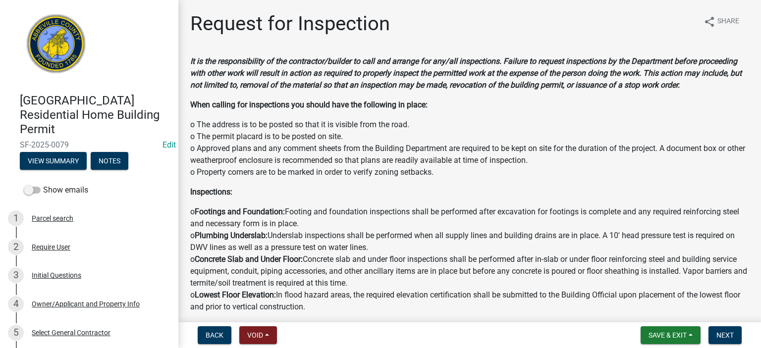 The width and height of the screenshot is (761, 348). I want to click on button: Save & Exit, so click(670, 335).